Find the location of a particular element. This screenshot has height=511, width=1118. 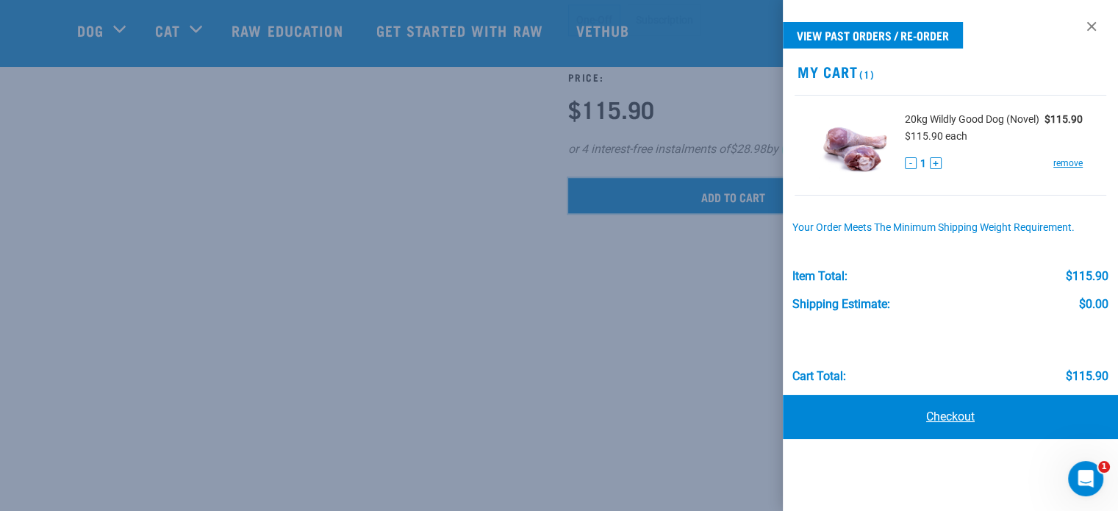

div: Shipping Estimate: is located at coordinates (841, 304).